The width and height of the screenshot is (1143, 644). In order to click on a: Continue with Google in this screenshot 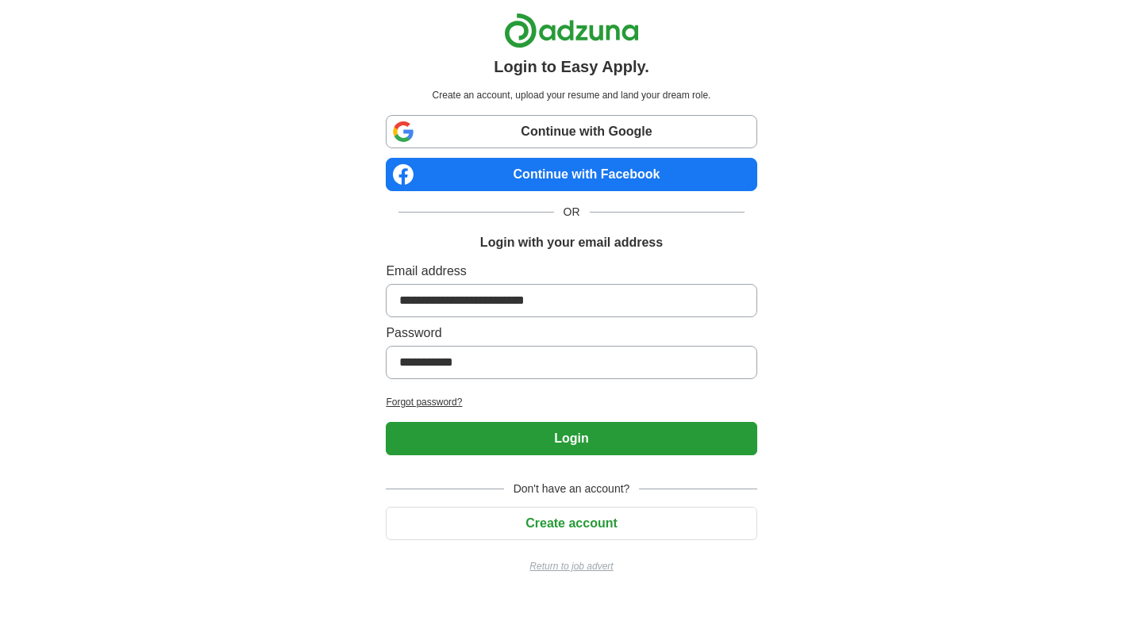, I will do `click(571, 132)`.